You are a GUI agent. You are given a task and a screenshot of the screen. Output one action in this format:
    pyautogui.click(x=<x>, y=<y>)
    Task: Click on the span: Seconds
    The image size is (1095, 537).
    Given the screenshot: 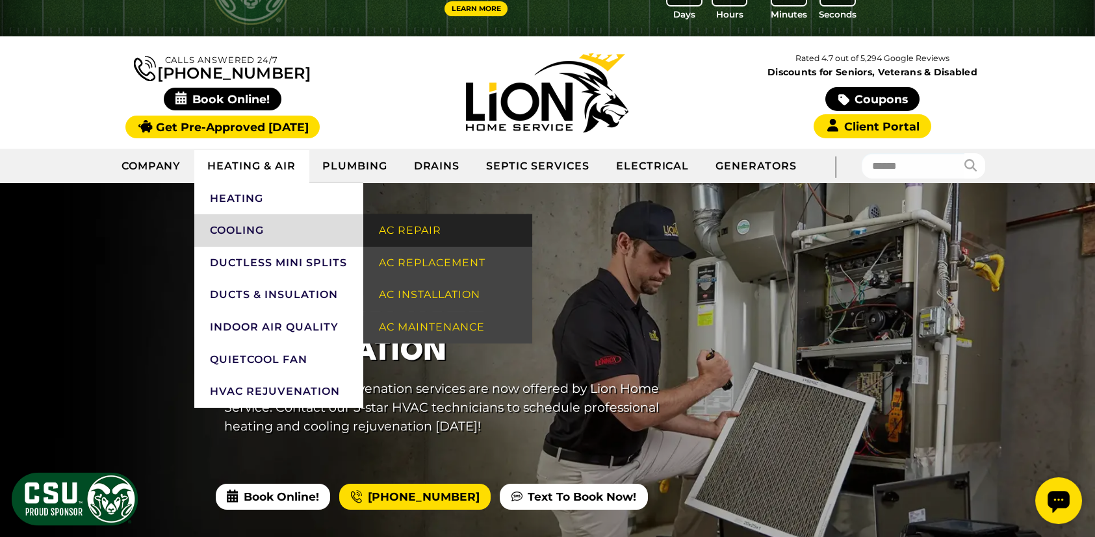 What is the action you would take?
    pyautogui.click(x=837, y=14)
    